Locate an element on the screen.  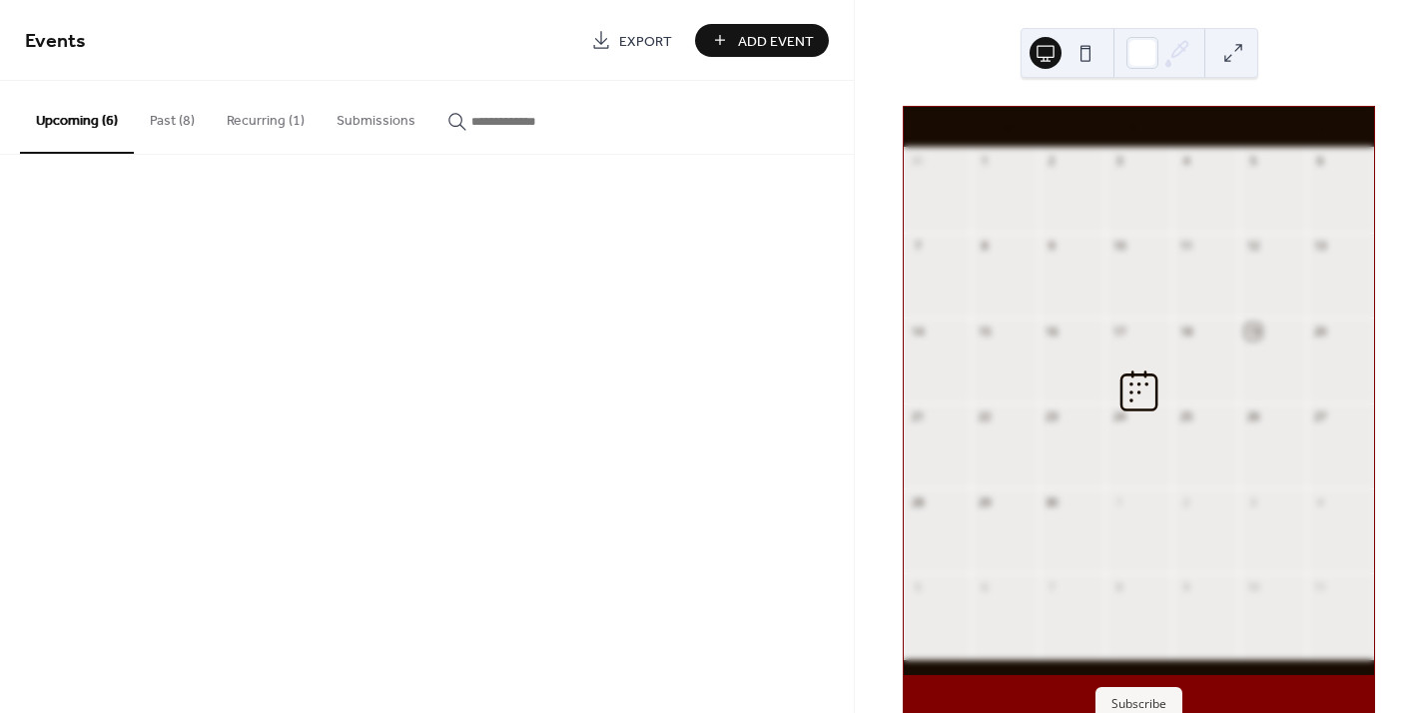
div: Thu is located at coordinates (1201, 128).